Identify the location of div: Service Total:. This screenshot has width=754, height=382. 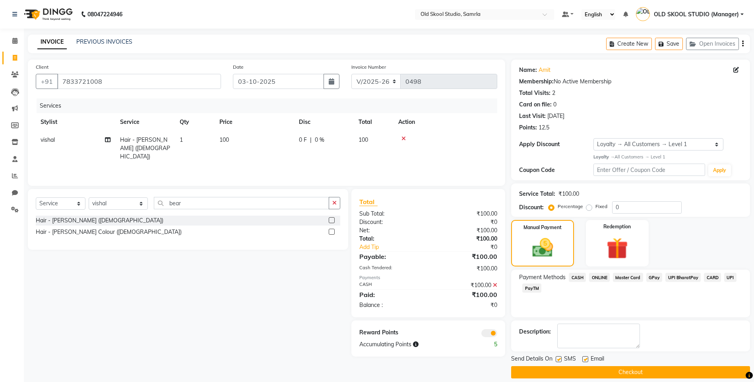
(537, 194).